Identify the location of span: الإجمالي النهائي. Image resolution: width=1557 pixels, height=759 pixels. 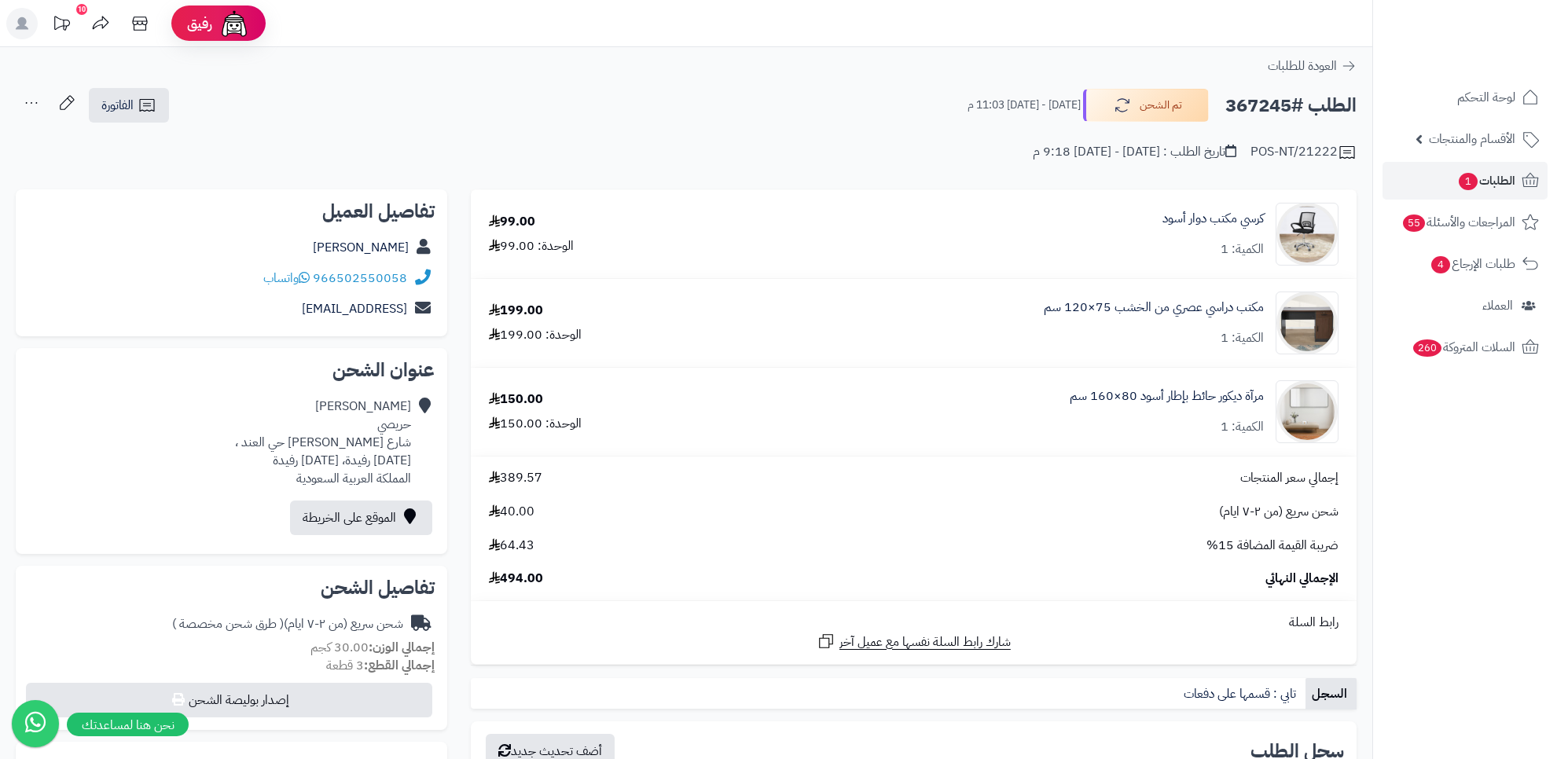
(1302, 578).